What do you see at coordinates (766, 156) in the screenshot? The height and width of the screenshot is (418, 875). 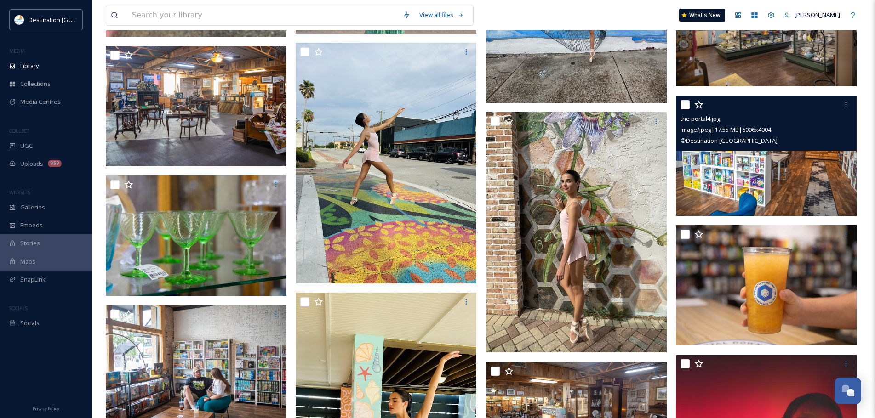 I see `img: the portal4.jpg` at bounding box center [766, 156].